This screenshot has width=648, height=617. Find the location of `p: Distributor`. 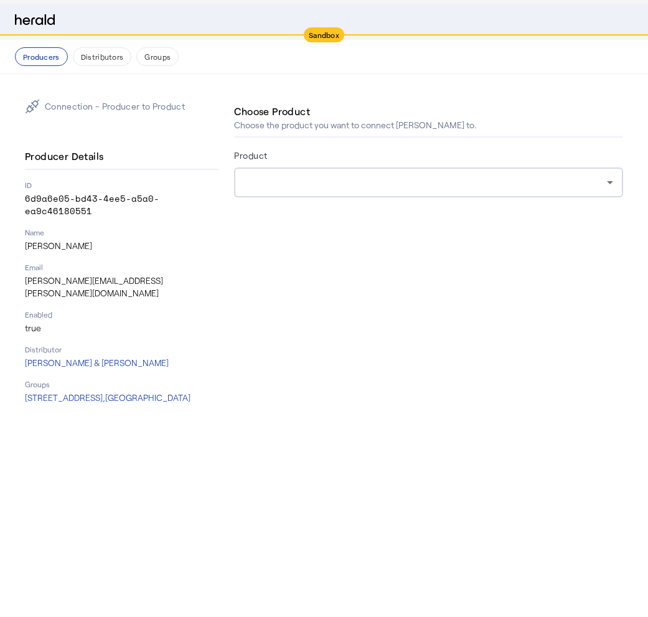

p: Distributor is located at coordinates (122, 349).